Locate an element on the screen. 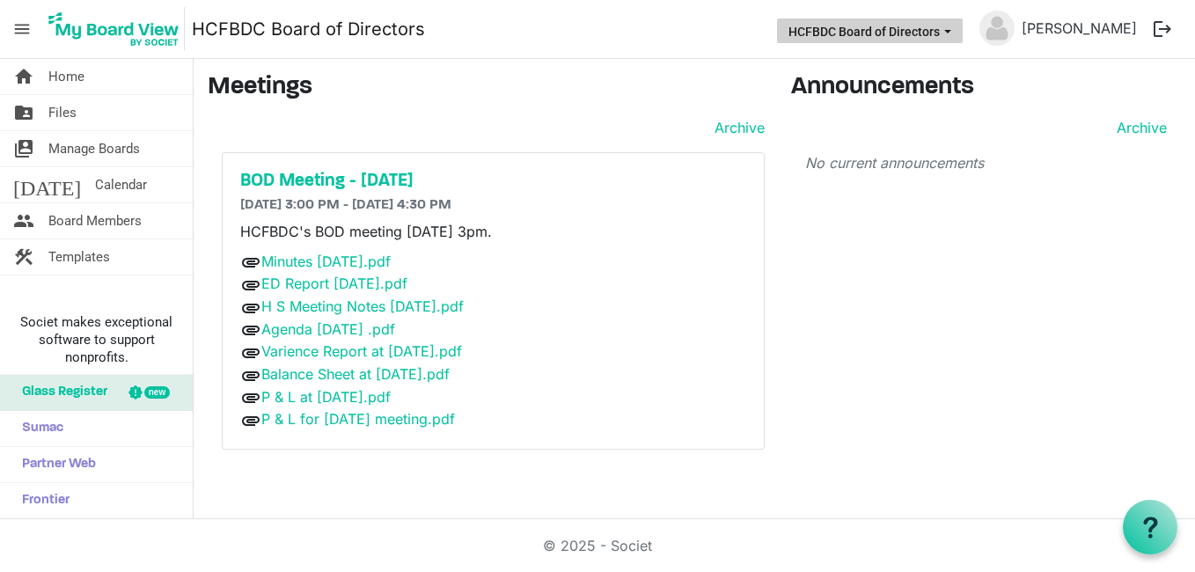  p: No current announcements is located at coordinates (986, 163).